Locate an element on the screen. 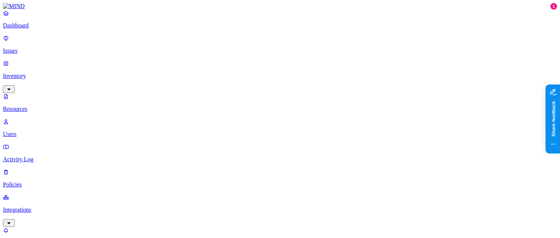  p: Policies is located at coordinates (280, 185).